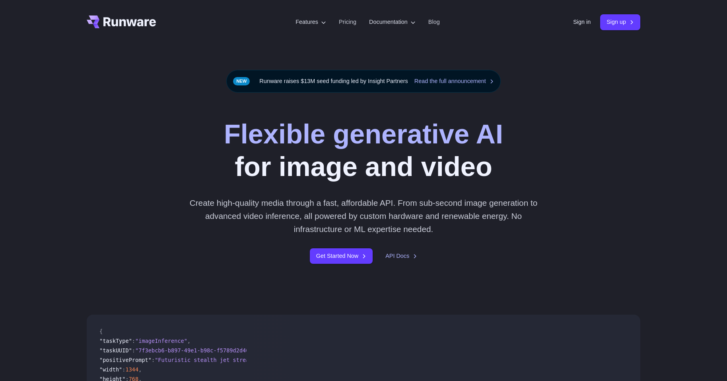 This screenshot has height=381, width=727. Describe the element at coordinates (197, 351) in the screenshot. I see `span: "7f3ebcb6-b897-49e1-b98c-f5789d2d40d7"` at that location.